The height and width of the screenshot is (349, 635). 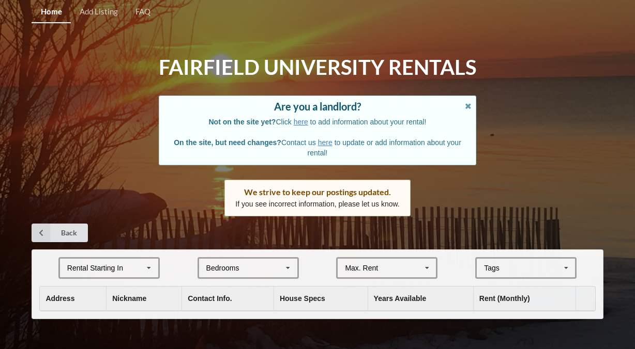 What do you see at coordinates (317, 67) in the screenshot?
I see `h1: Fairfield University Rentals` at bounding box center [317, 67].